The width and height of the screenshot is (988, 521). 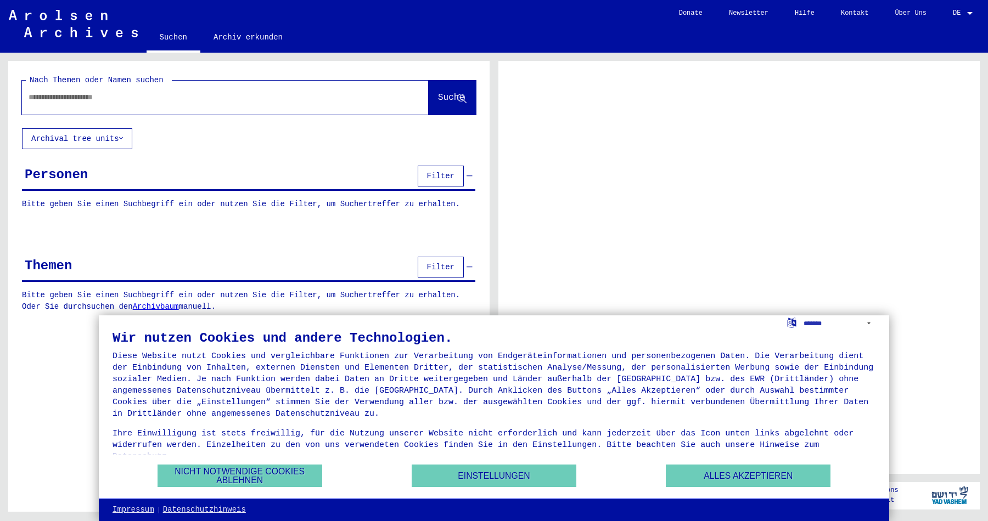 I want to click on a: Suchen, so click(x=173, y=38).